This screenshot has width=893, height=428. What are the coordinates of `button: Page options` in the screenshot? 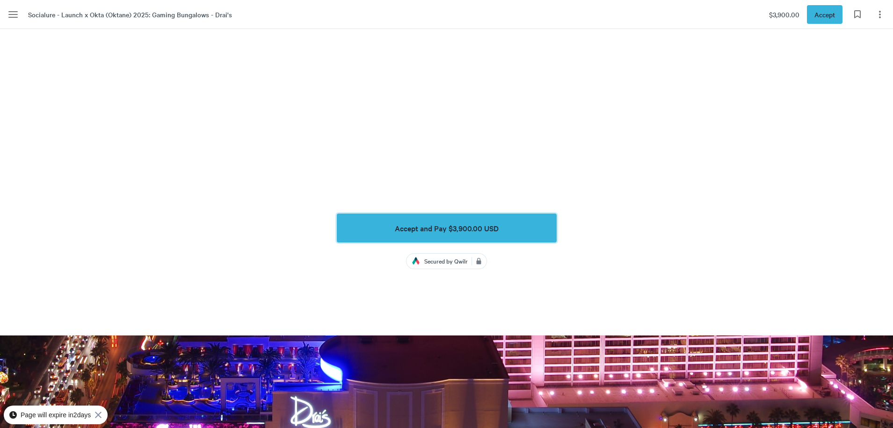 It's located at (880, 14).